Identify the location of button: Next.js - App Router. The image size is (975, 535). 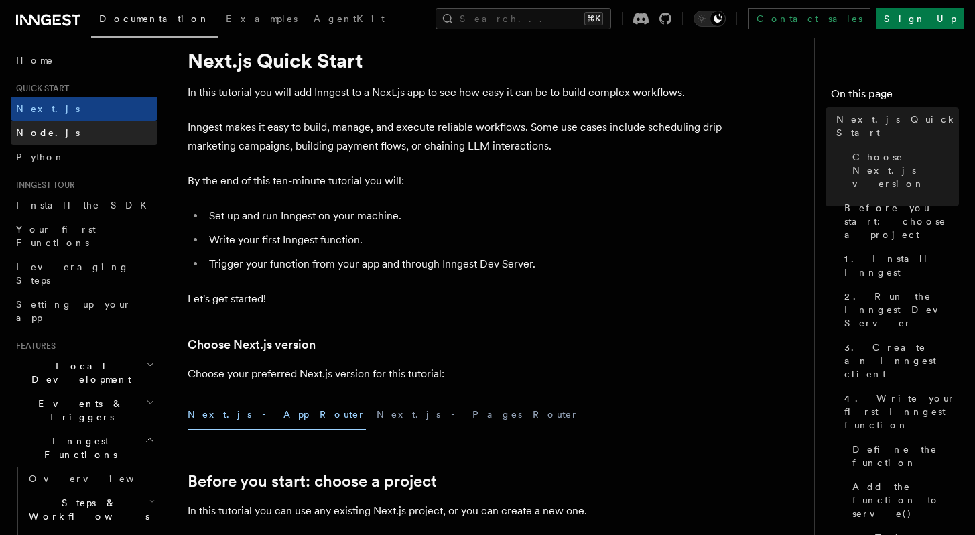
(277, 414).